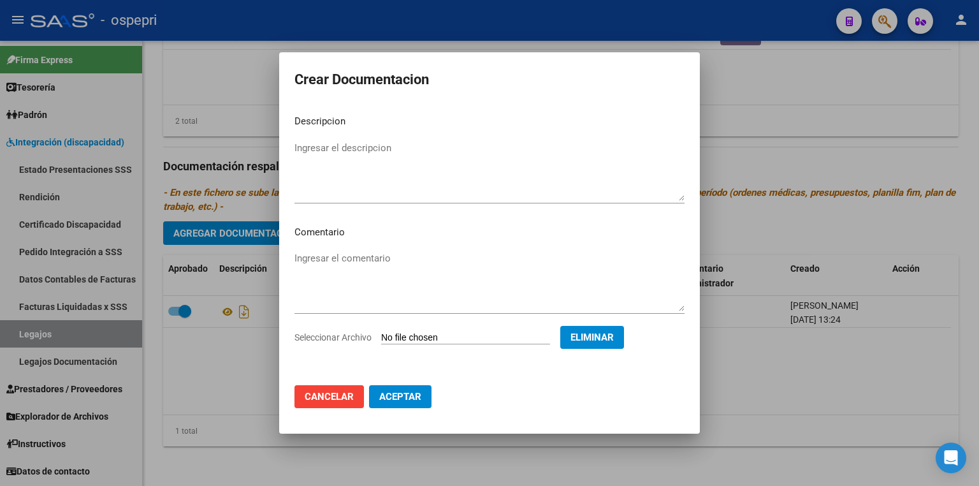  Describe the element at coordinates (592, 337) in the screenshot. I see `span: Eliminar` at that location.